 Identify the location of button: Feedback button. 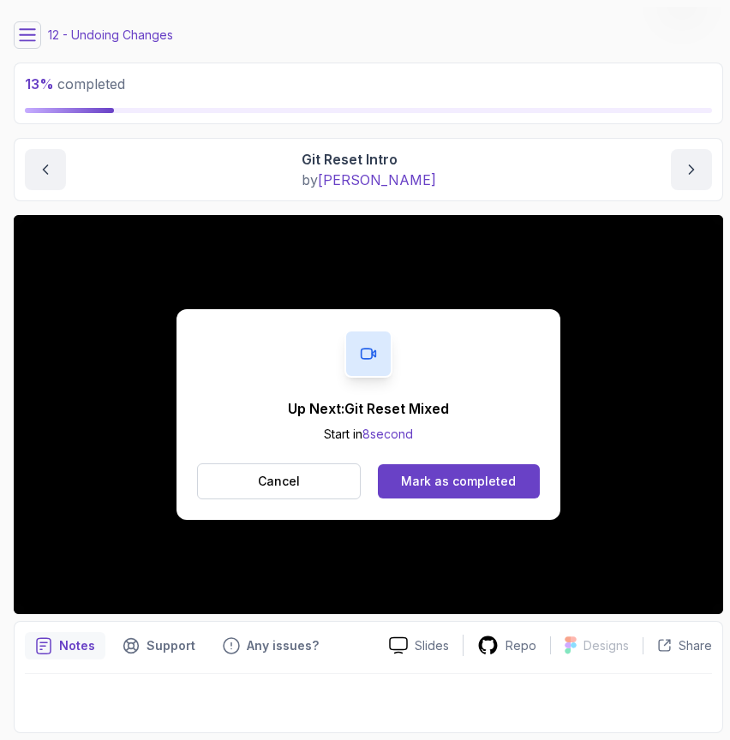
(271, 646).